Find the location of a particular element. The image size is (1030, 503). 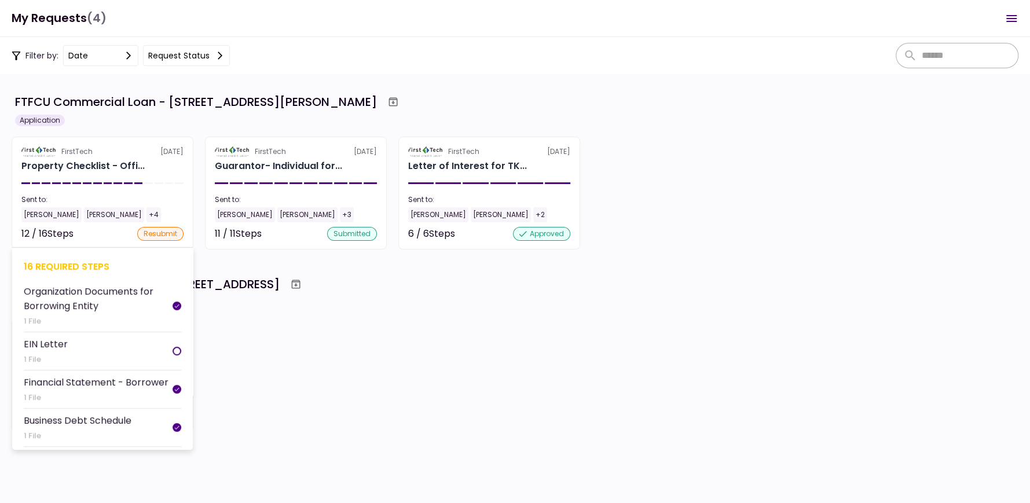

div: 12 / 16 Steps is located at coordinates (47, 234).